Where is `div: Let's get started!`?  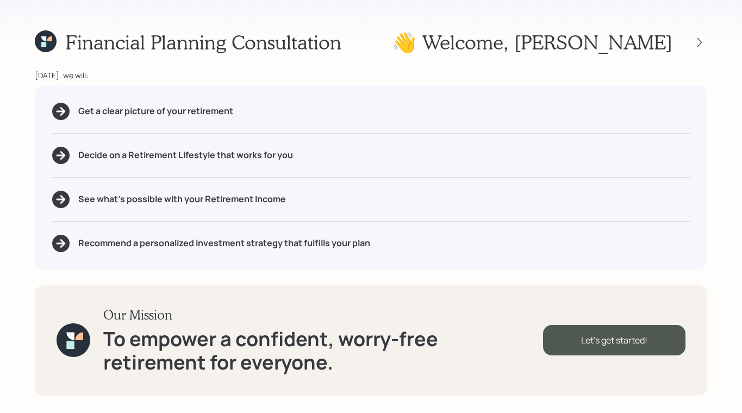 div: Let's get started! is located at coordinates (614, 340).